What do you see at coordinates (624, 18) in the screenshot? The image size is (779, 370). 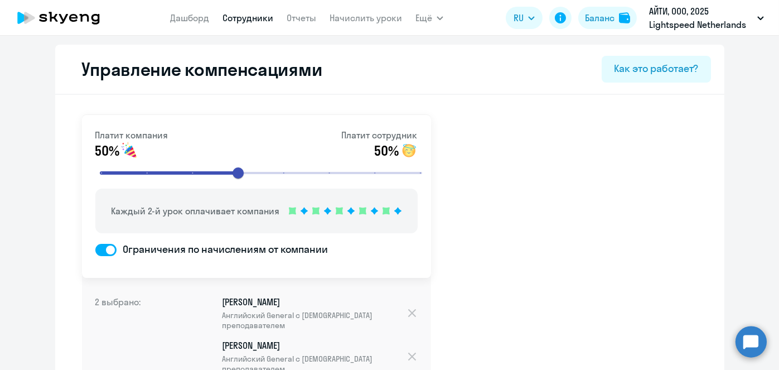 I see `img: balance` at bounding box center [624, 18].